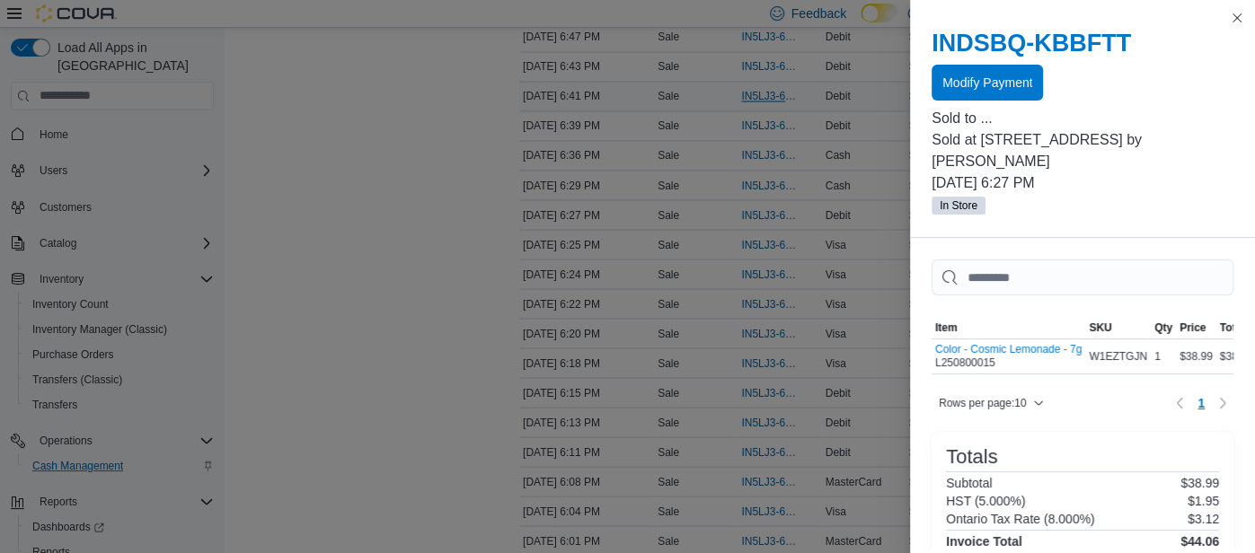 This screenshot has height=553, width=1255. What do you see at coordinates (971, 457) in the screenshot?
I see `h3: Totals` at bounding box center [971, 457].